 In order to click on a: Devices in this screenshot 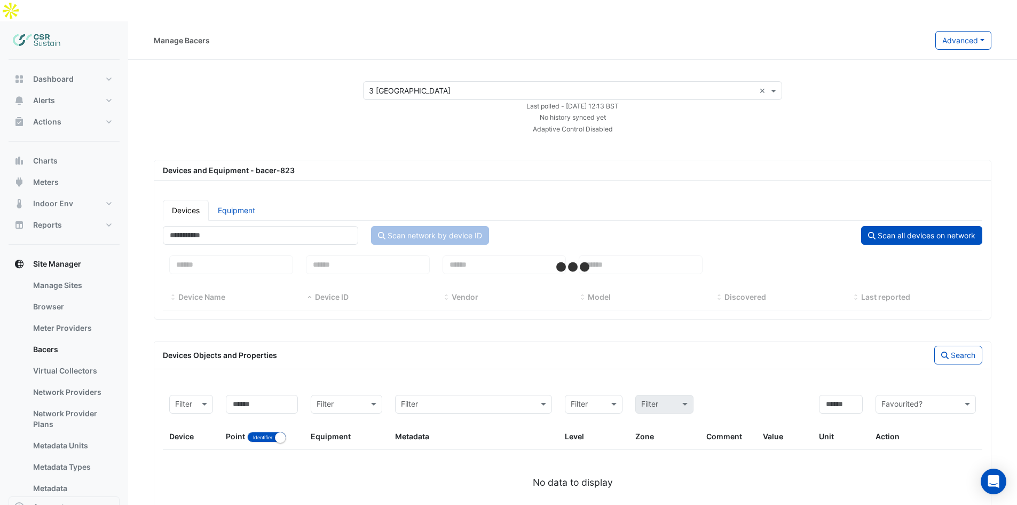, I will do `click(186, 210)`.